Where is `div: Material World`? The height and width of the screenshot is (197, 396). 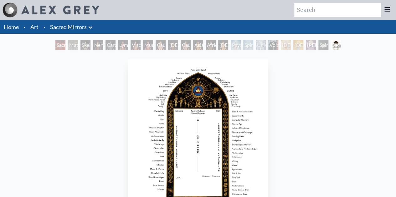 div: Material World is located at coordinates (73, 45).